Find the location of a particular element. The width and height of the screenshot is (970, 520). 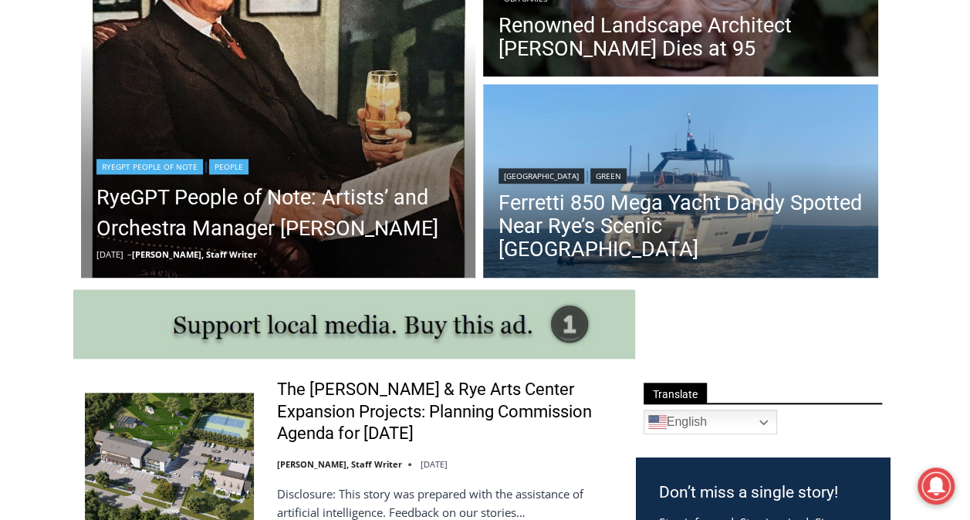

span: Translate is located at coordinates (675, 393).